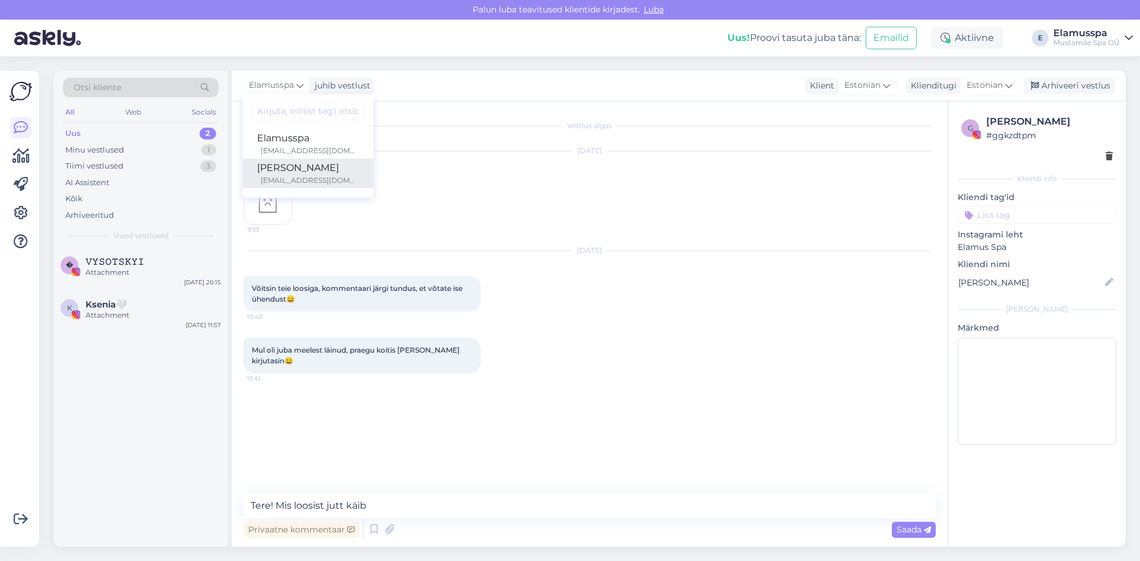  Describe the element at coordinates (269, 316) in the screenshot. I see `span: 13:40` at that location.